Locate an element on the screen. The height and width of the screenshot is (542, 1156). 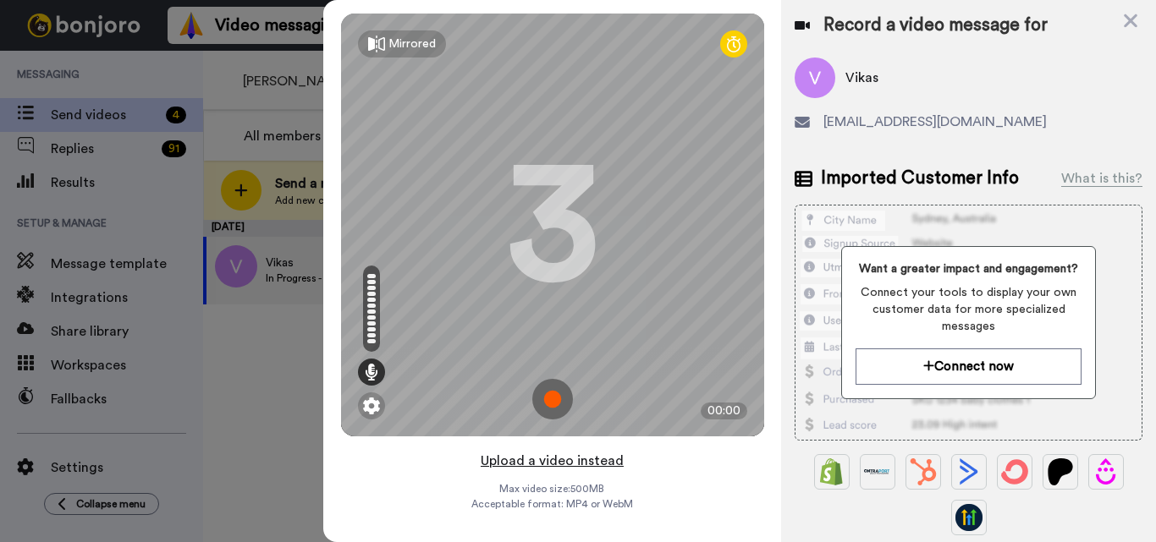
img: Shopify is located at coordinates (832, 472).